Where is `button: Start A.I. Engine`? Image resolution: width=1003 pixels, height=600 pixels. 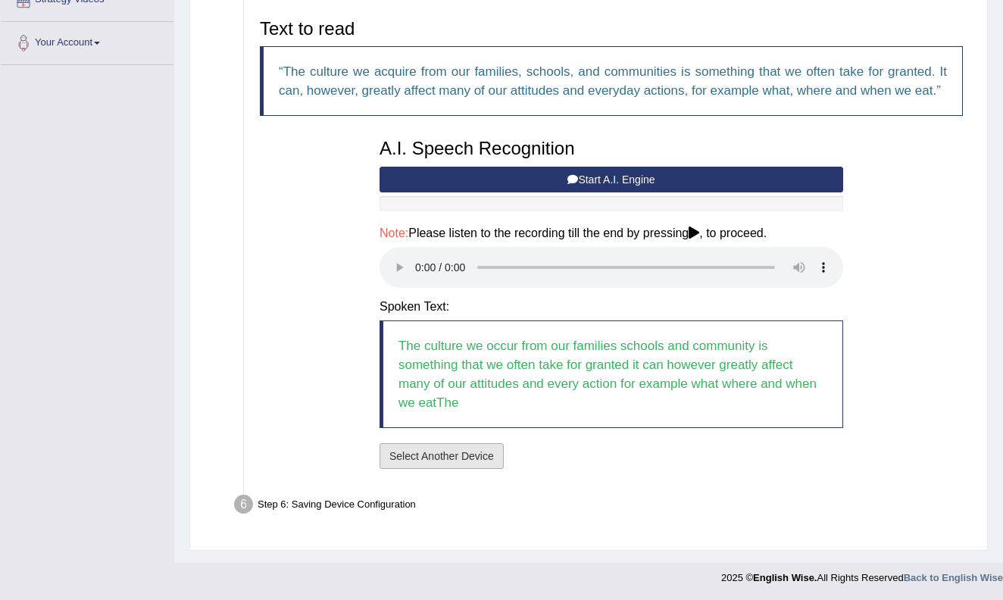 button: Start A.I. Engine is located at coordinates (611, 180).